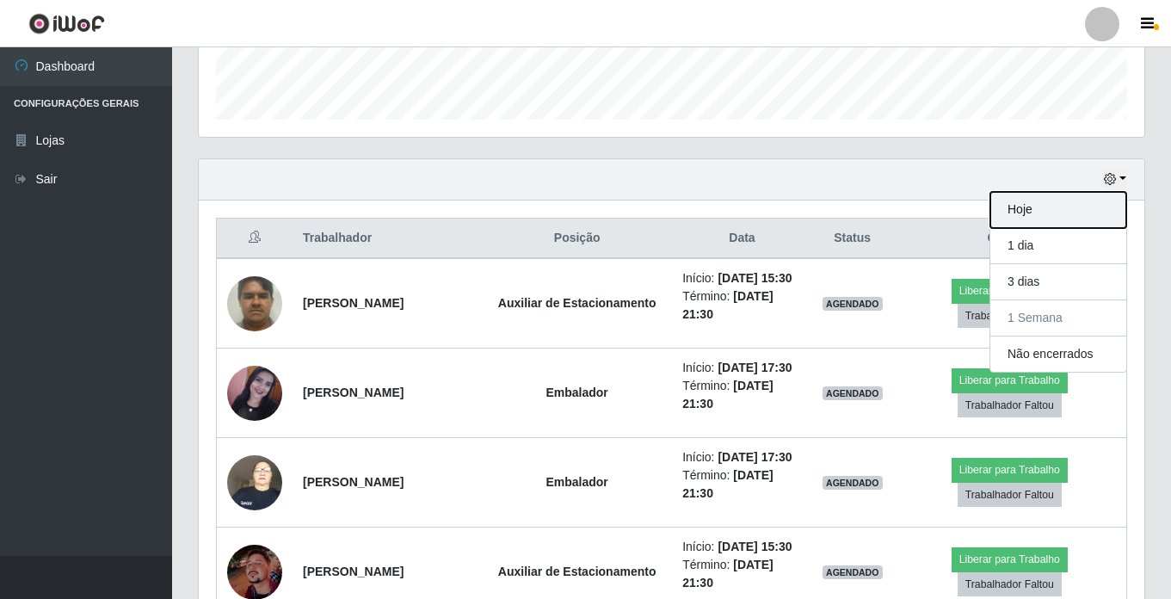 This screenshot has height=599, width=1171. What do you see at coordinates (255, 393) in the screenshot?
I see `img: 1752499690681.jpeg` at bounding box center [255, 393].